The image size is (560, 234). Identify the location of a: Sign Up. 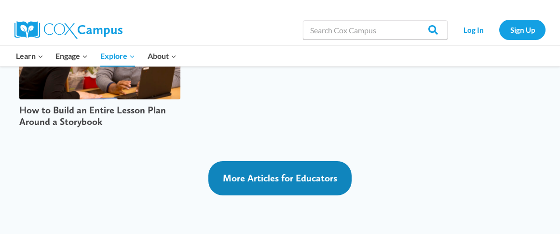
(522, 29).